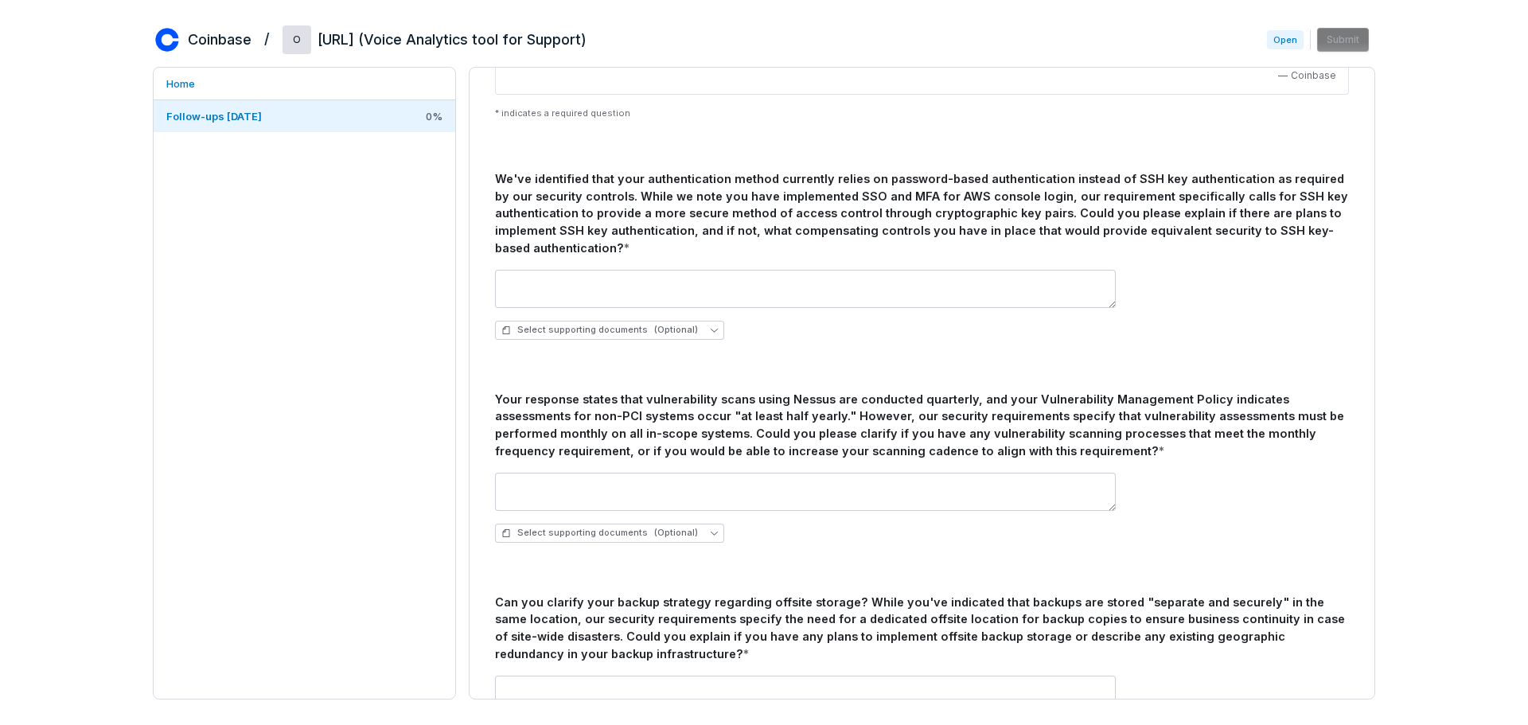  I want to click on span: Open, so click(1286, 40).